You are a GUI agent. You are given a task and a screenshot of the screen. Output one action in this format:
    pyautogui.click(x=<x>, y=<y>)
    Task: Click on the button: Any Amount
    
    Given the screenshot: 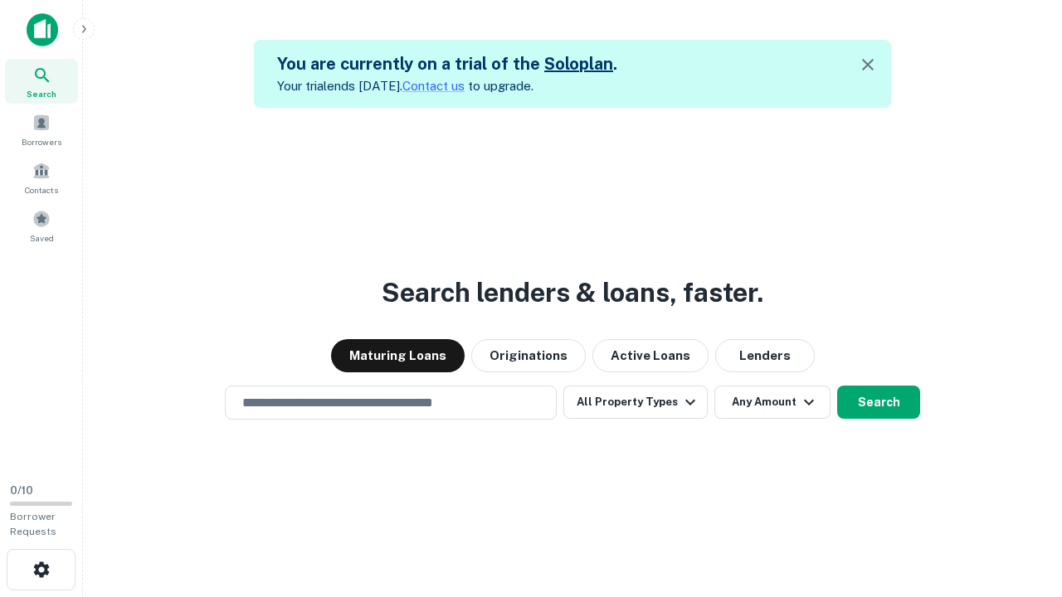 What is the action you would take?
    pyautogui.click(x=772, y=402)
    